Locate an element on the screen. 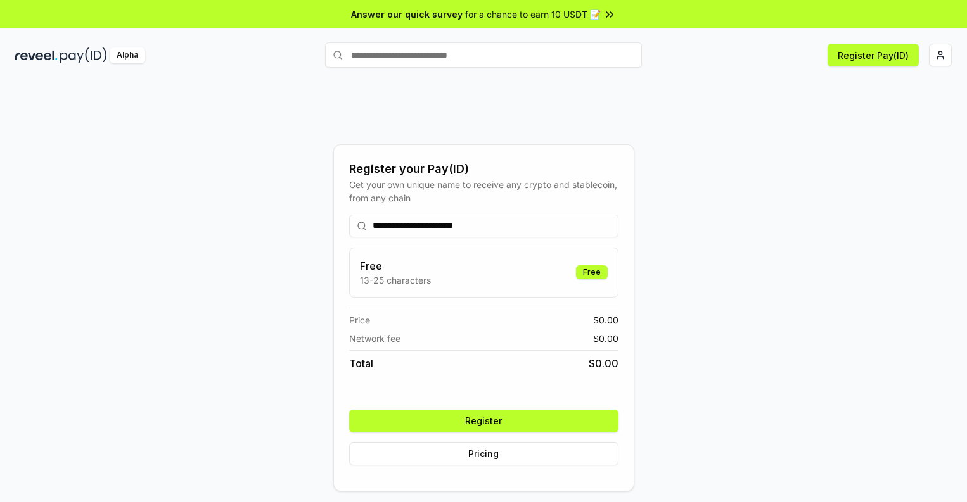 This screenshot has height=502, width=967. img: reveel_dark is located at coordinates (36, 55).